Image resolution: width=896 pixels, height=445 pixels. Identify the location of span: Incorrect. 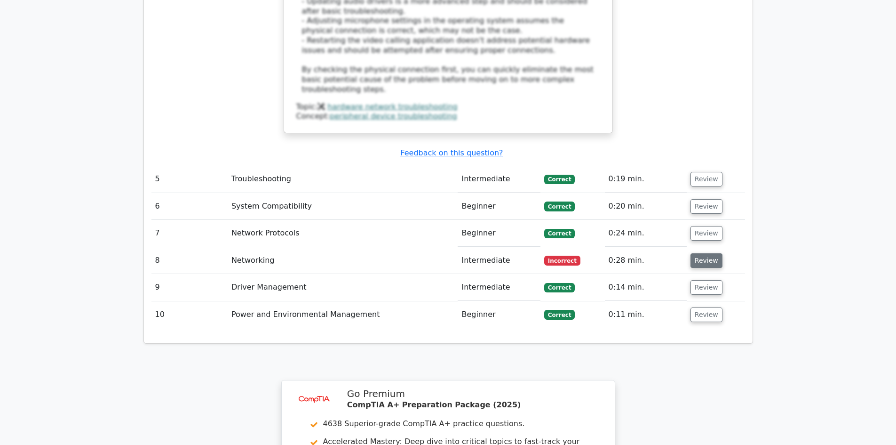
(562, 260).